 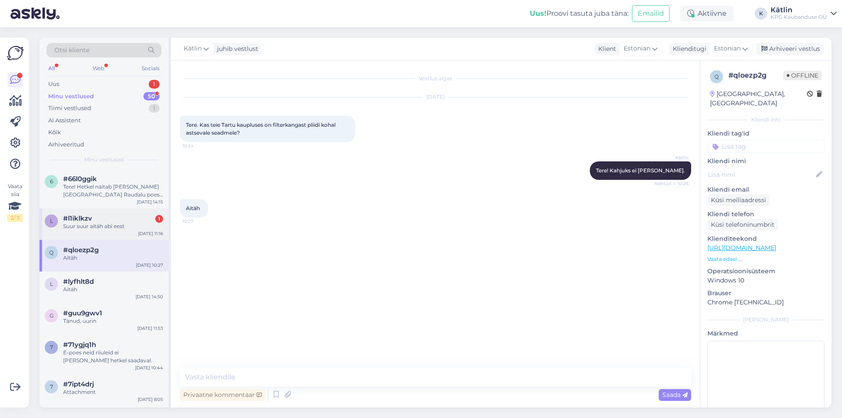 What do you see at coordinates (64, 121) in the screenshot?
I see `div: AI Assistent` at bounding box center [64, 121].